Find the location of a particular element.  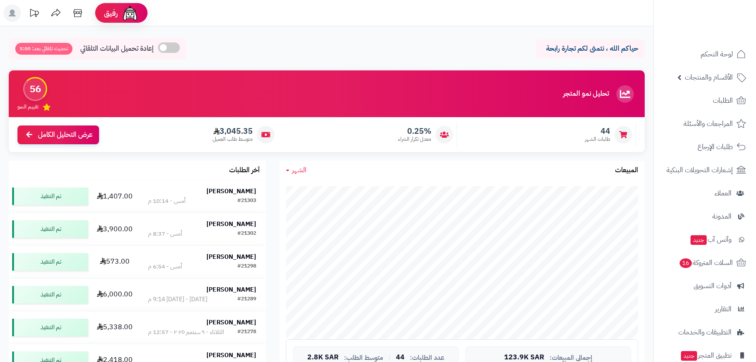

a: السلات المتروكة16 is located at coordinates (705, 262).